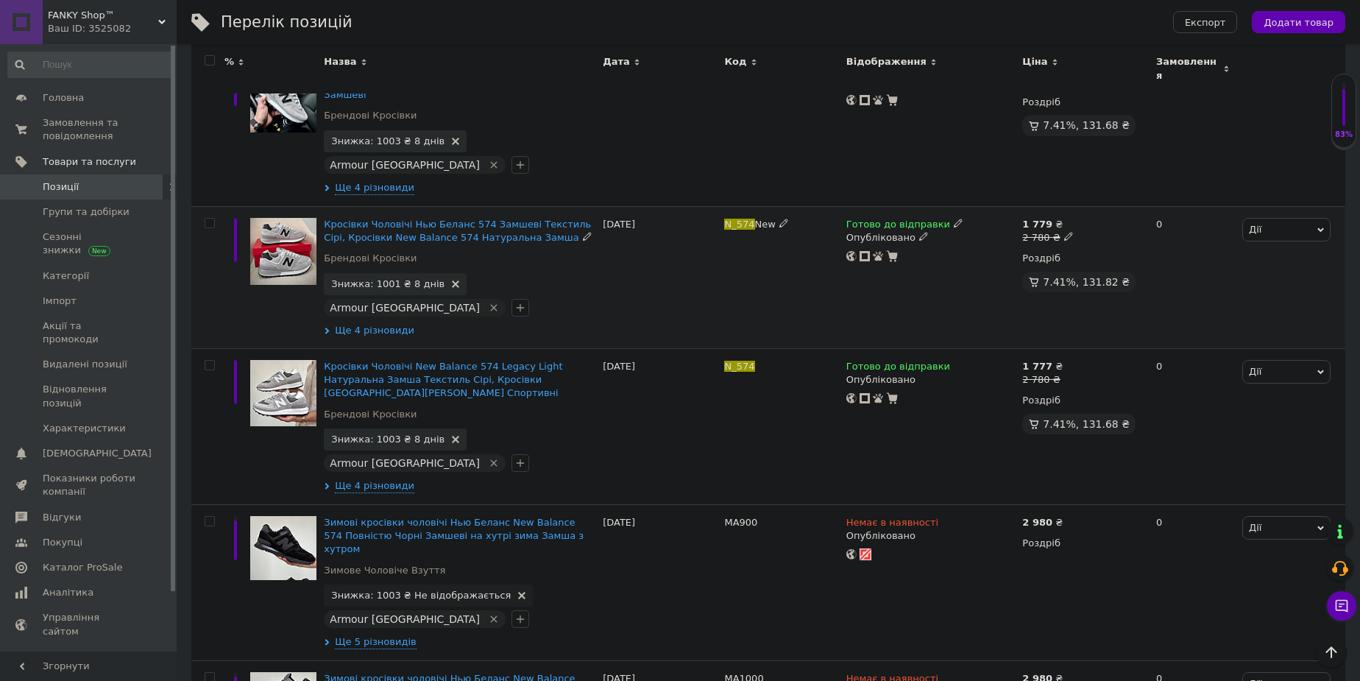  What do you see at coordinates (1205, 22) in the screenshot?
I see `button: Експорт` at bounding box center [1205, 22].